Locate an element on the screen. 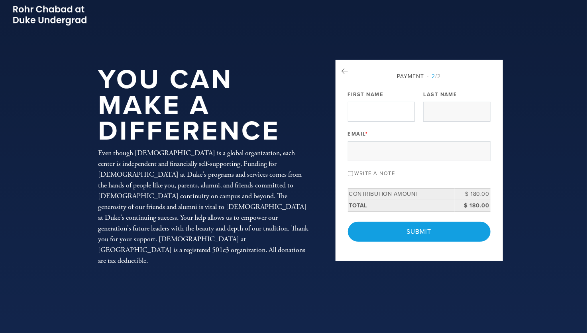  span: /2 is located at coordinates (434, 76).